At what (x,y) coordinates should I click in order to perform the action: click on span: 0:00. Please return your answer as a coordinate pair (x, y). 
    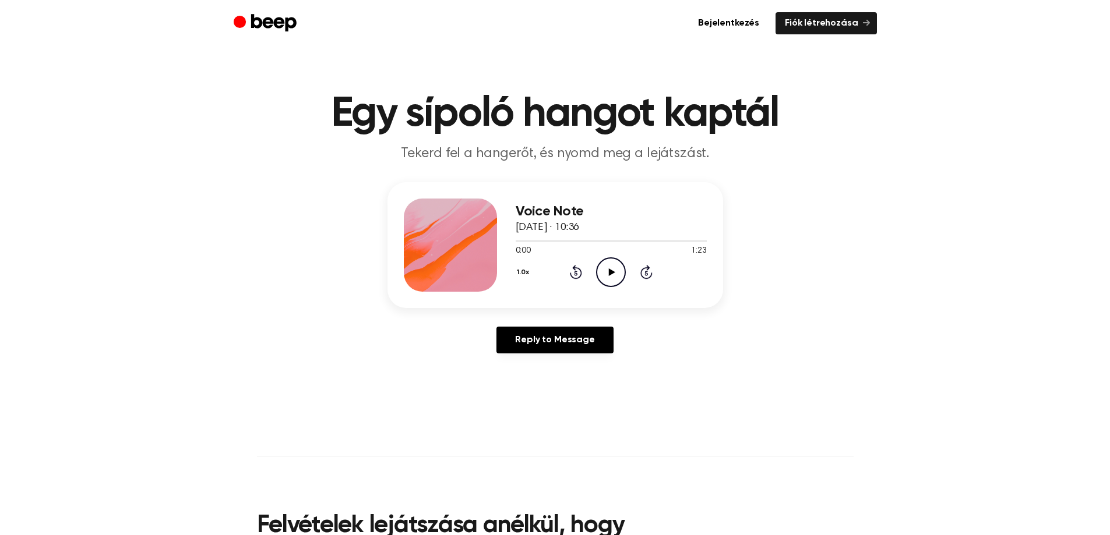
    Looking at the image, I should click on (523, 251).